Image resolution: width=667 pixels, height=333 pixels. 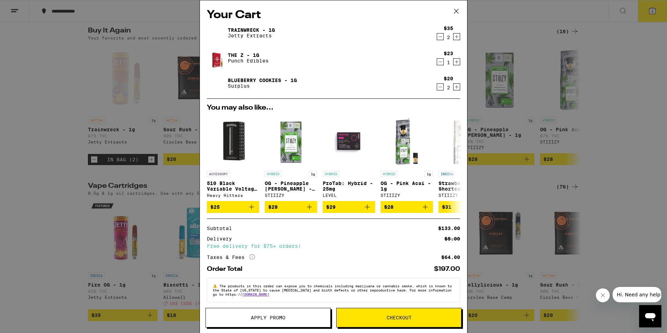 What do you see at coordinates (231, 257) in the screenshot?
I see `div: Taxes & Fees` at bounding box center [231, 257].